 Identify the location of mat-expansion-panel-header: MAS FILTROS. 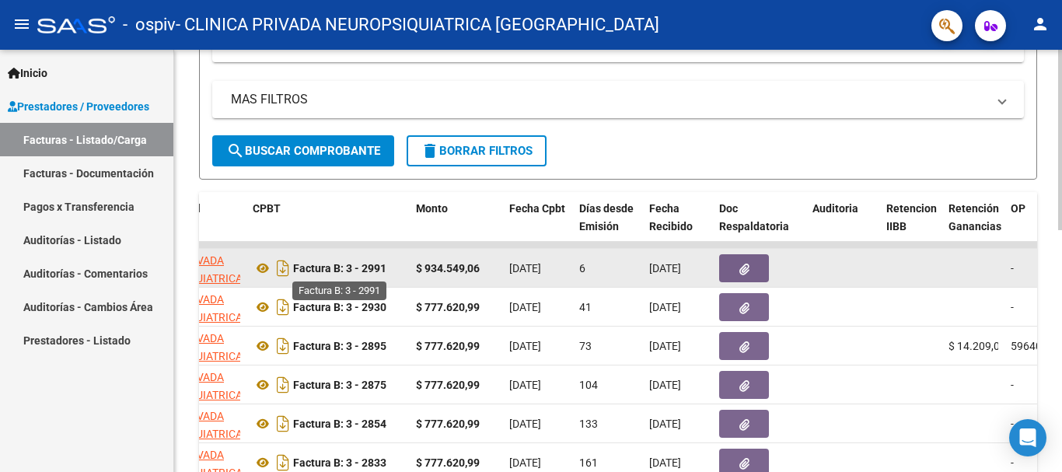
(618, 99).